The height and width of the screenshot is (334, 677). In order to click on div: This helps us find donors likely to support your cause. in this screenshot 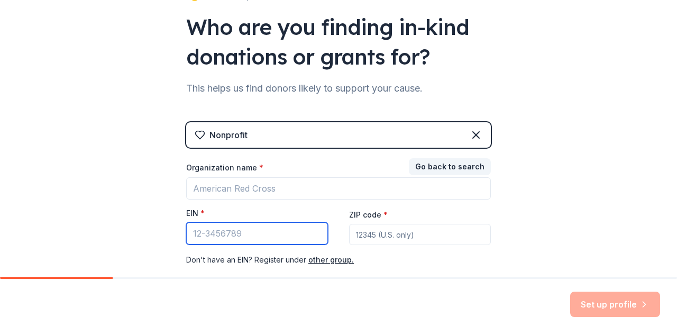, I will do `click(338, 88)`.